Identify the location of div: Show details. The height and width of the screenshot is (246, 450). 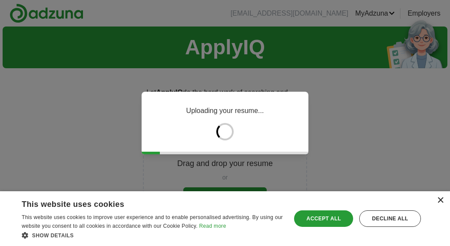
(153, 235).